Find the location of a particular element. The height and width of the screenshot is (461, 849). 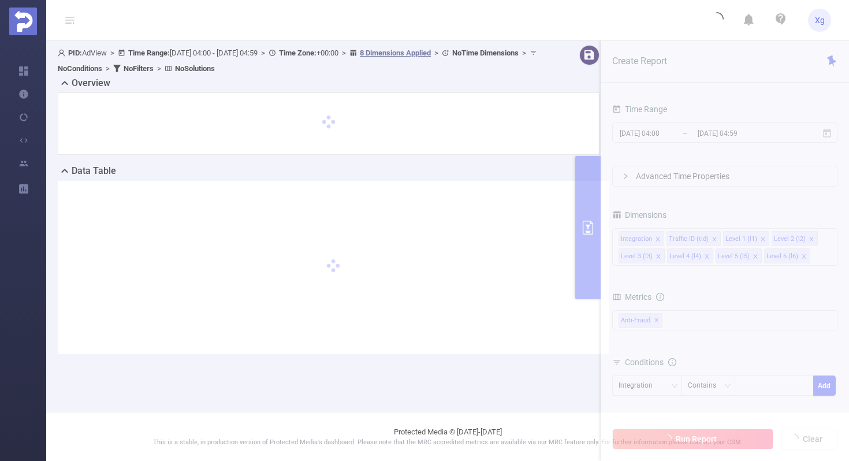

img: Protected Media is located at coordinates (23, 21).